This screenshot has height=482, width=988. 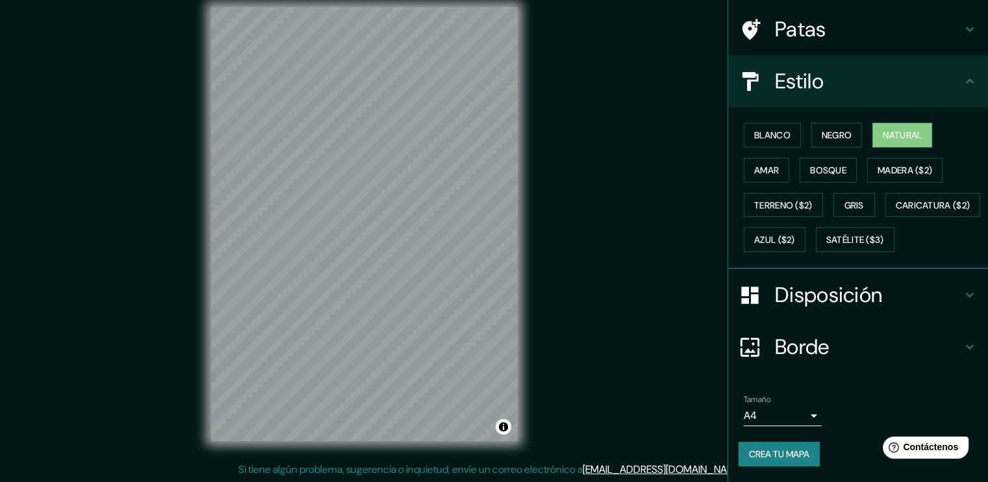 What do you see at coordinates (802, 347) in the screenshot?
I see `font: Borde` at bounding box center [802, 347].